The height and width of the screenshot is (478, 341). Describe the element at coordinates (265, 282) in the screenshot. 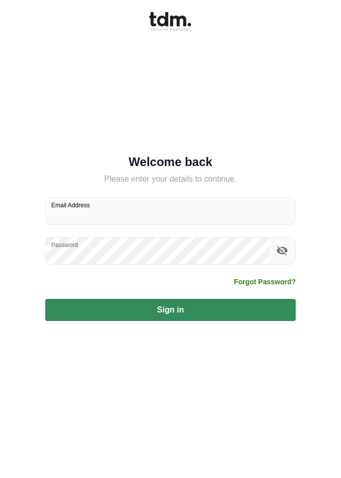

I see `a: Forgot Password?` at that location.